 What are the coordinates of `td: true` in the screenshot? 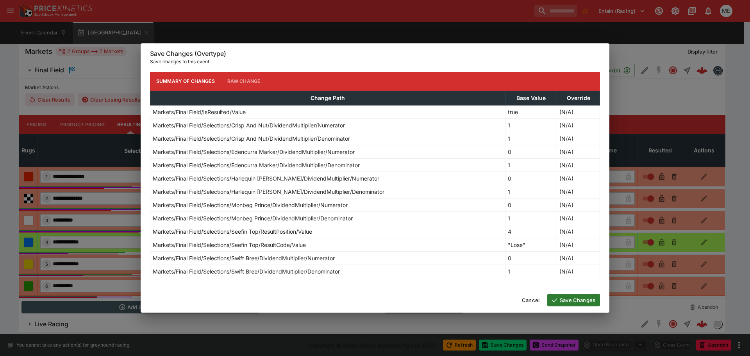 It's located at (531, 112).